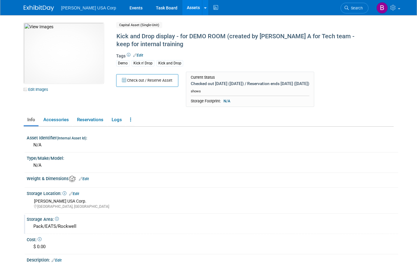 The height and width of the screenshot is (267, 417). Describe the element at coordinates (43, 219) in the screenshot. I see `span: Storage Area:` at that location.